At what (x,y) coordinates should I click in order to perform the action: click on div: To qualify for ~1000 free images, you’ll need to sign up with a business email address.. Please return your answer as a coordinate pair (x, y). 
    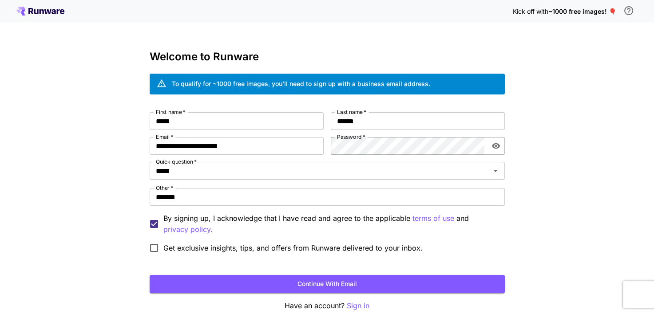
    Looking at the image, I should click on (301, 84).